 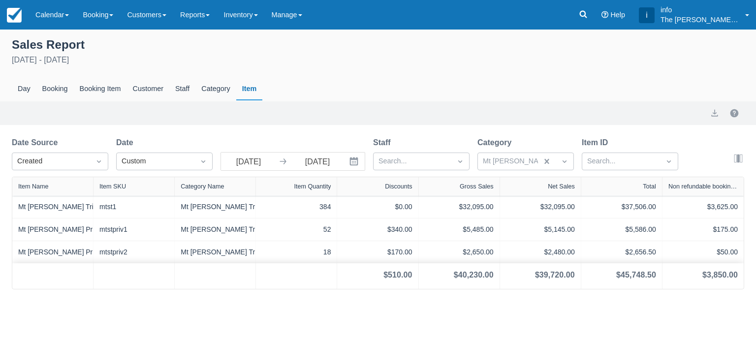 What do you see at coordinates (597, 143) in the screenshot?
I see `label: Item ID` at bounding box center [597, 143].